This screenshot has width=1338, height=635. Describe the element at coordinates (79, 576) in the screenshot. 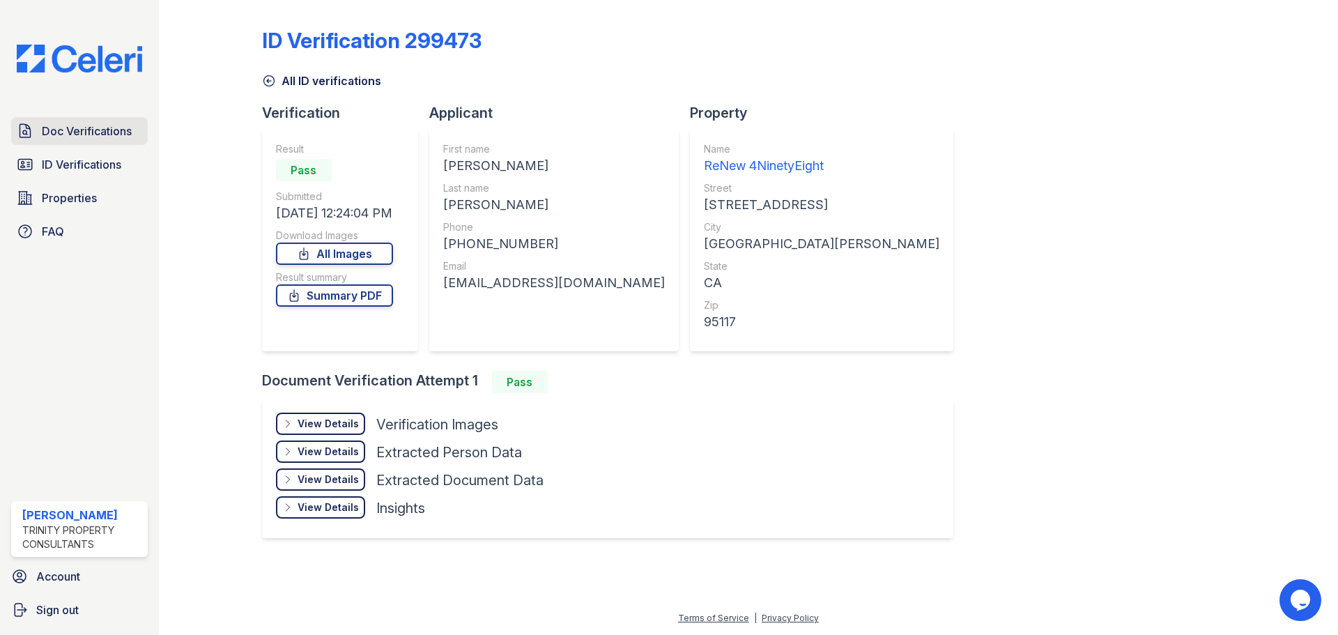

I see `a: Account` at that location.